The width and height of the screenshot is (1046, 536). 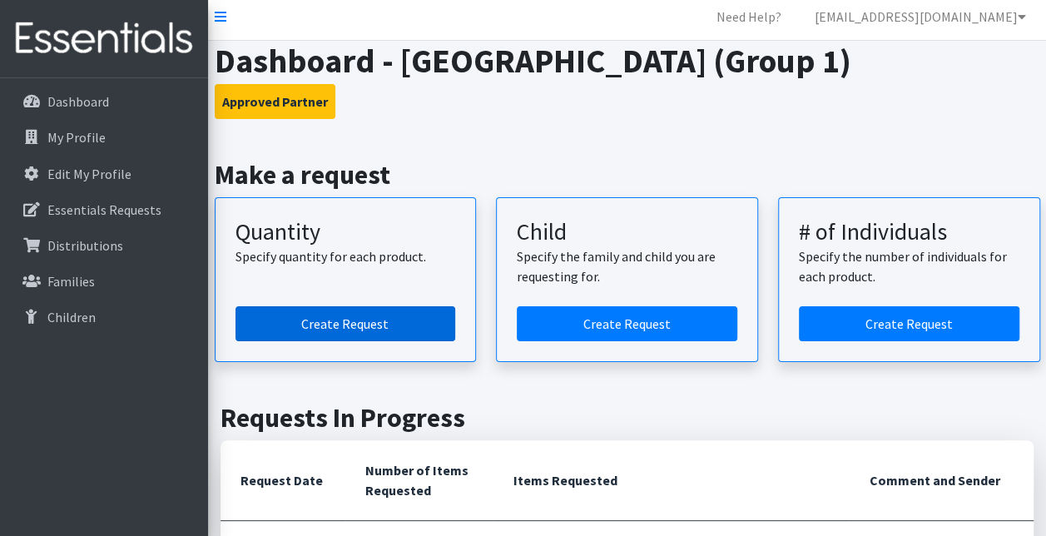 I want to click on h3: Child, so click(x=626, y=232).